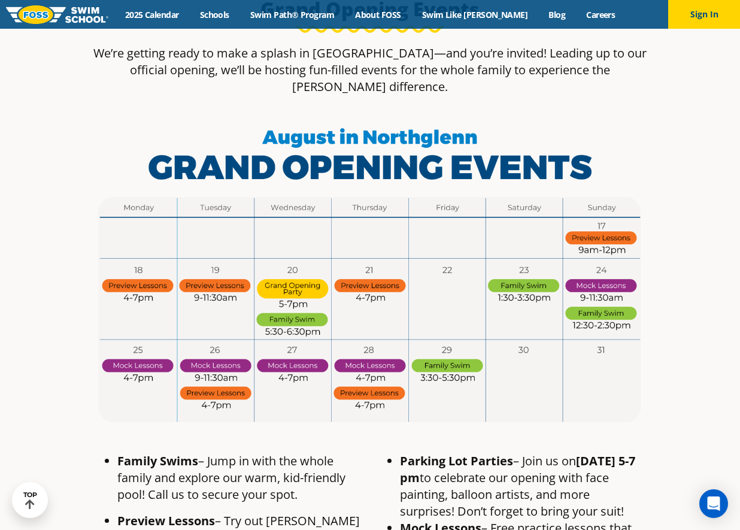  What do you see at coordinates (524, 486) in the screenshot?
I see `li: – Join us on to celebrate our opening with face painting, balloon artists, and more surprises! Do...` at bounding box center [524, 486].